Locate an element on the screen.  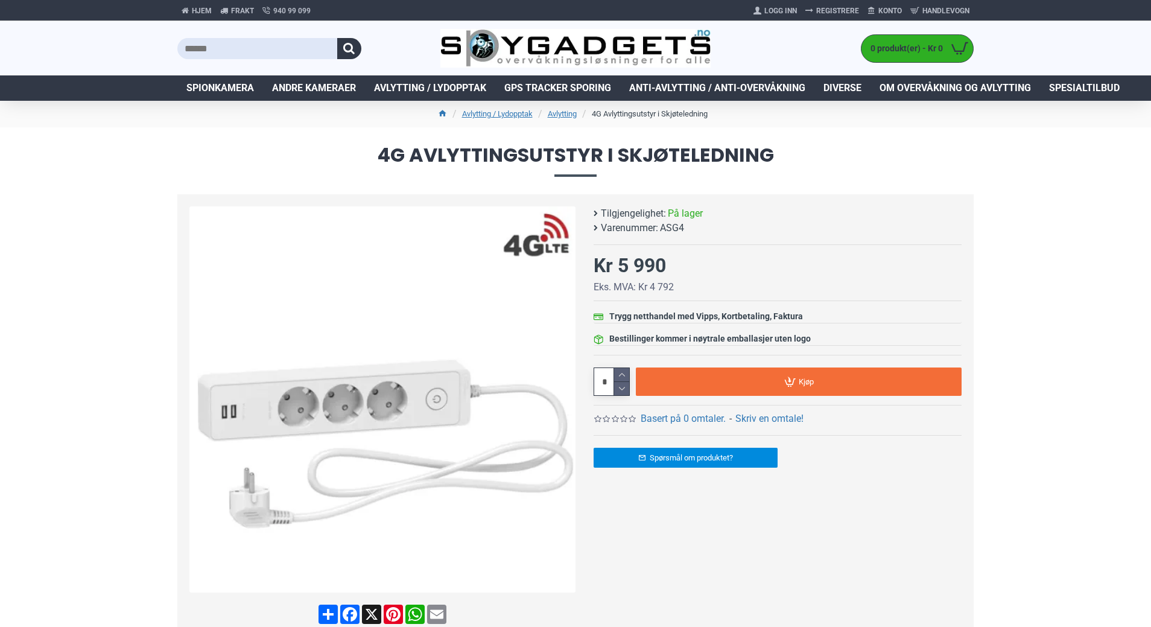
a: Konto is located at coordinates (884, 11).